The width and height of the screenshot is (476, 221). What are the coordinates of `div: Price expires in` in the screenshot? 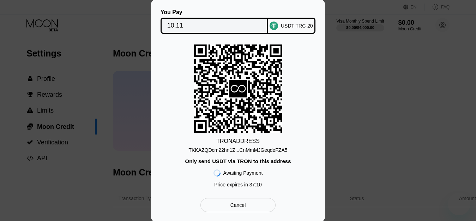 It's located at (238, 185).